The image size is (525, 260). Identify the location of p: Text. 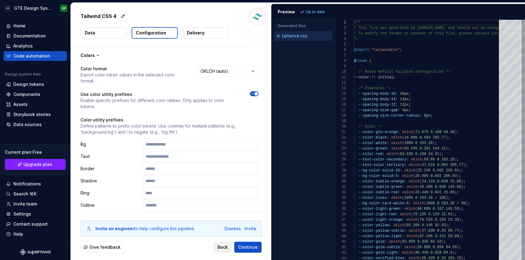
(111, 156).